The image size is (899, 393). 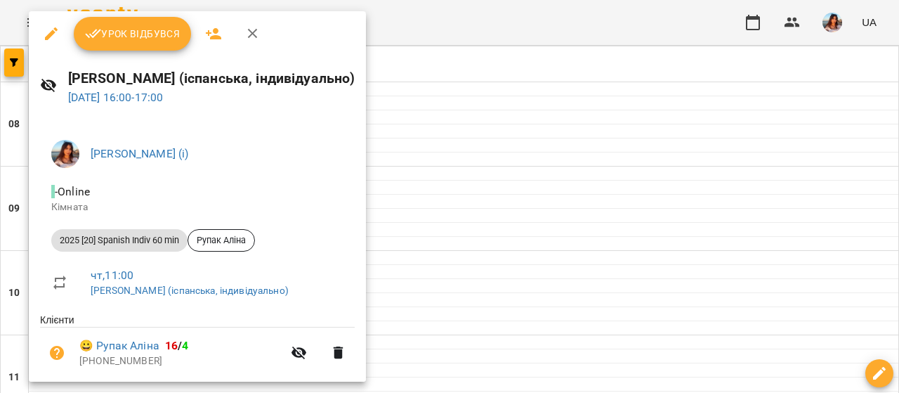 I want to click on span: 16, so click(x=171, y=345).